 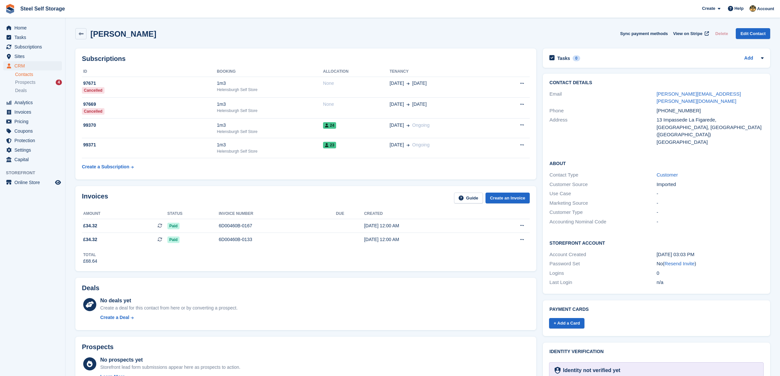 What do you see at coordinates (468, 198) in the screenshot?
I see `a: Guide` at bounding box center [468, 198].